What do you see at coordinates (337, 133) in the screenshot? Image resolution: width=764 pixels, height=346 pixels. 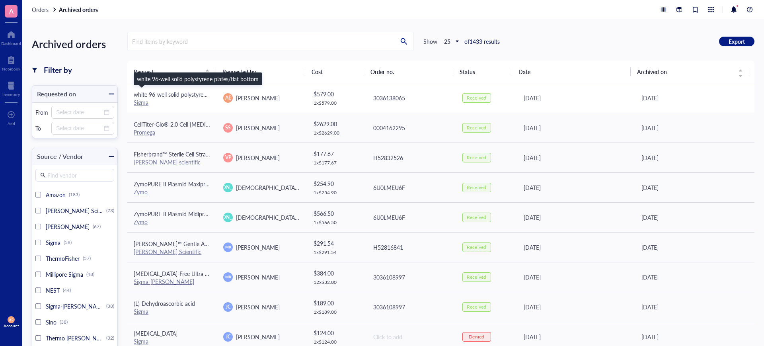 I see `div: 1 x $ 2629.00` at bounding box center [337, 133].